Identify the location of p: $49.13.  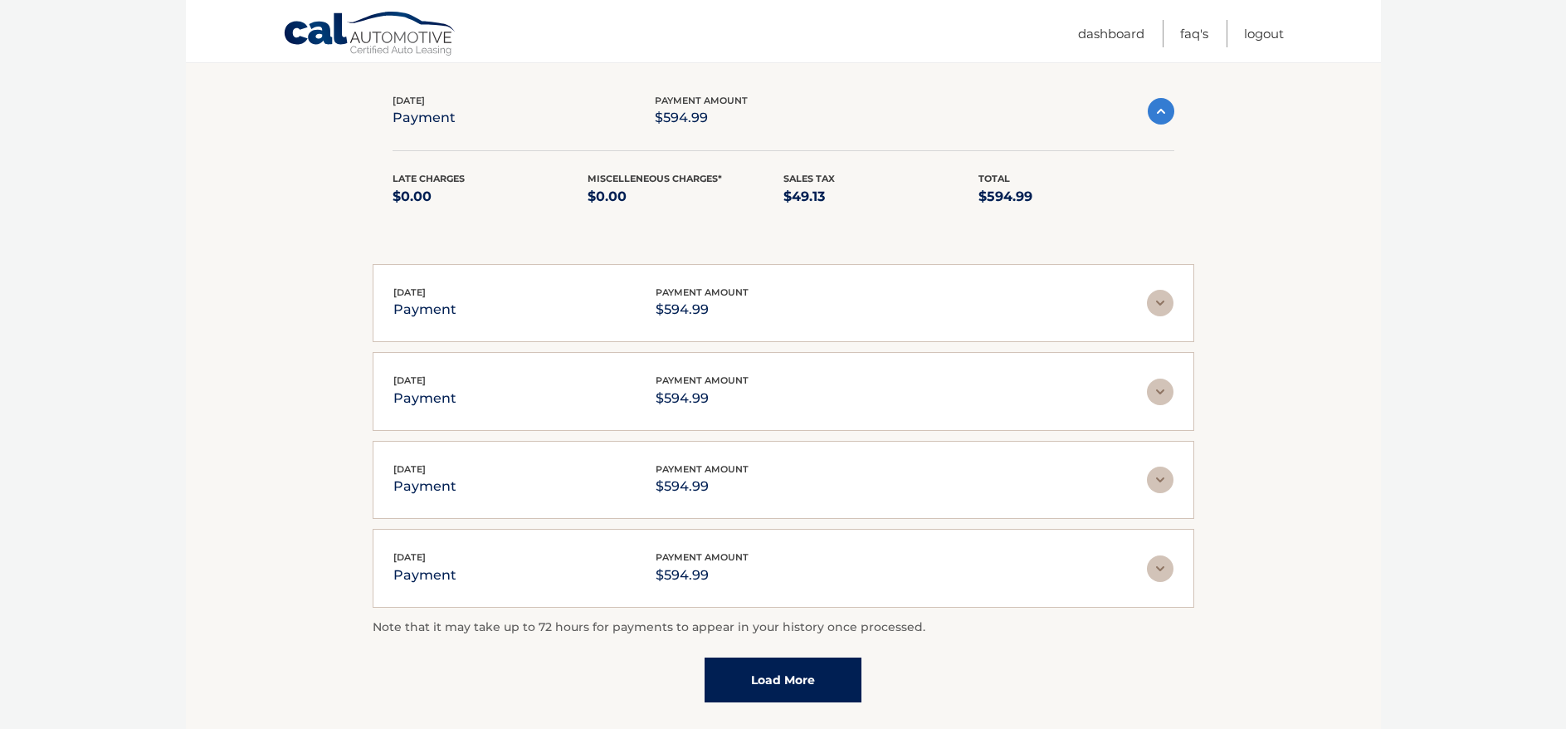
(881, 197).